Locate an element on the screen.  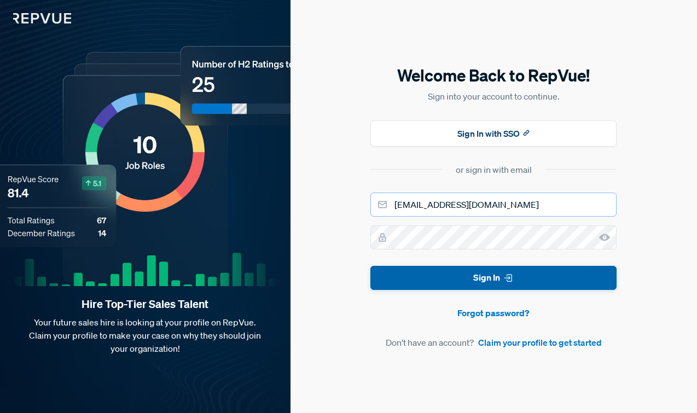
article: Don't have an account? is located at coordinates (493, 342).